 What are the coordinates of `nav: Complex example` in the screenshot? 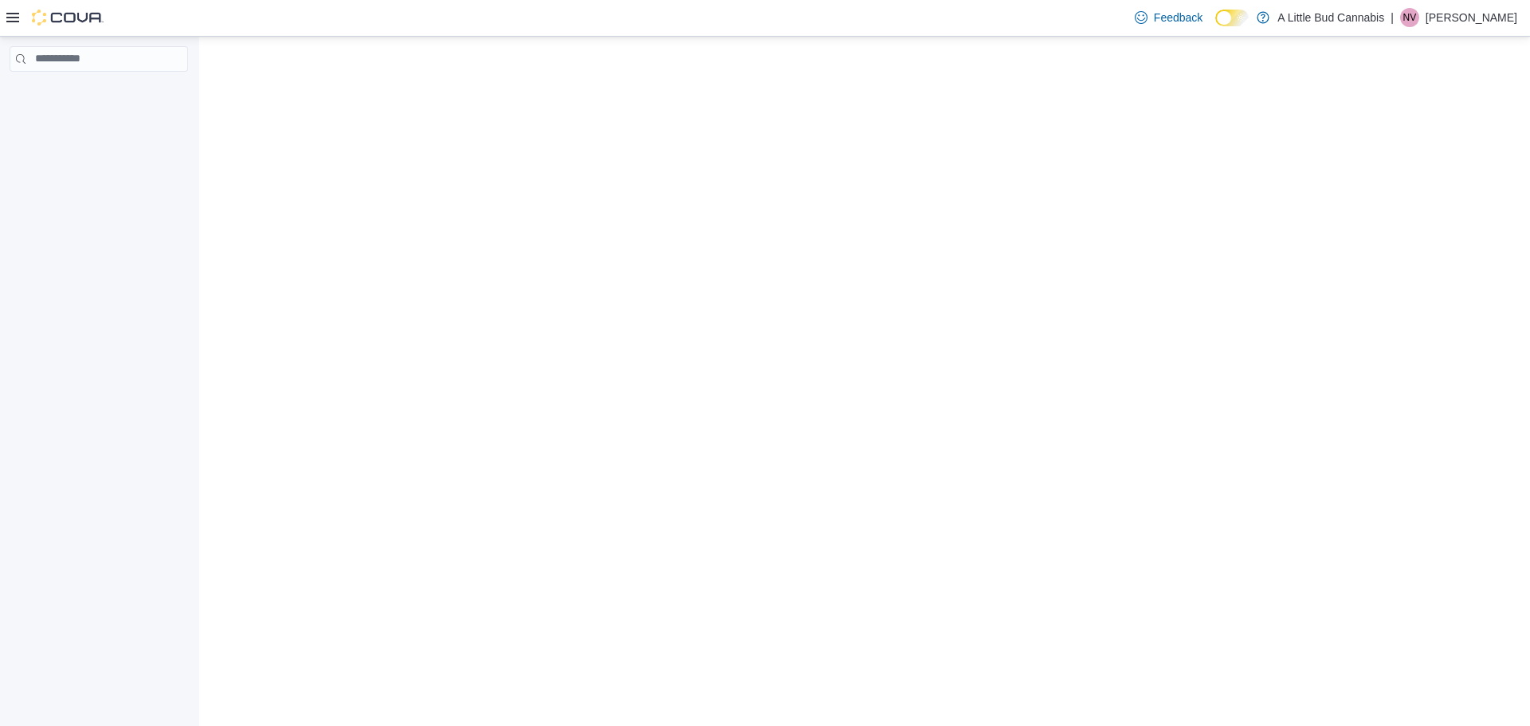 It's located at (99, 94).